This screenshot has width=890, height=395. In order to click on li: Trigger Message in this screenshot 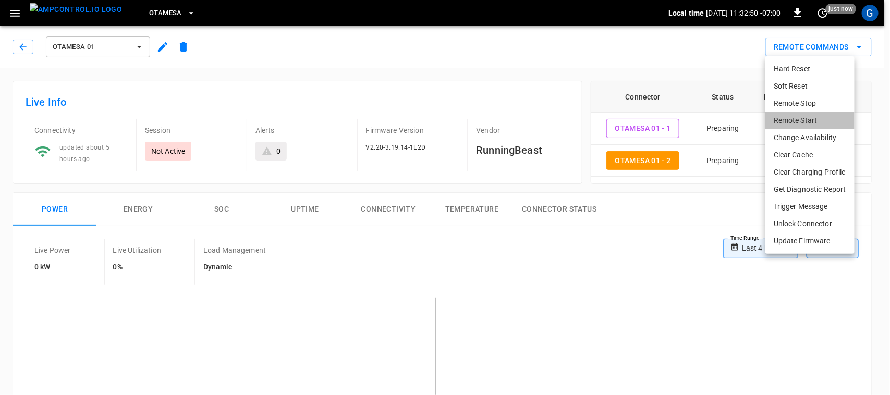, I will do `click(810, 207)`.